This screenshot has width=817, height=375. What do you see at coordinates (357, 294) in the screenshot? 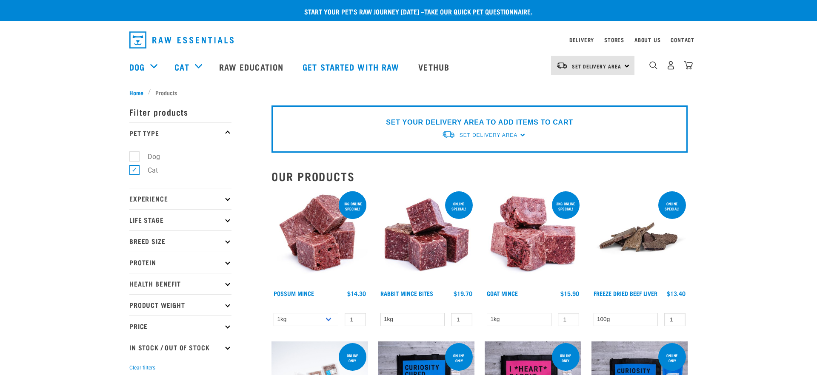
I see `div: $14.30` at bounding box center [357, 294].